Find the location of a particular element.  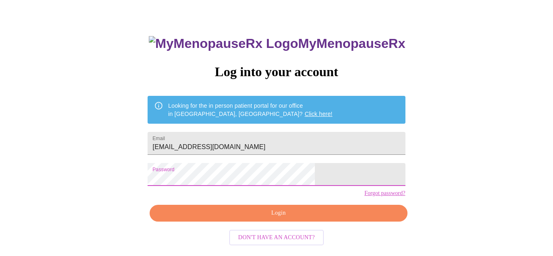

a: Click here! is located at coordinates (319, 114).